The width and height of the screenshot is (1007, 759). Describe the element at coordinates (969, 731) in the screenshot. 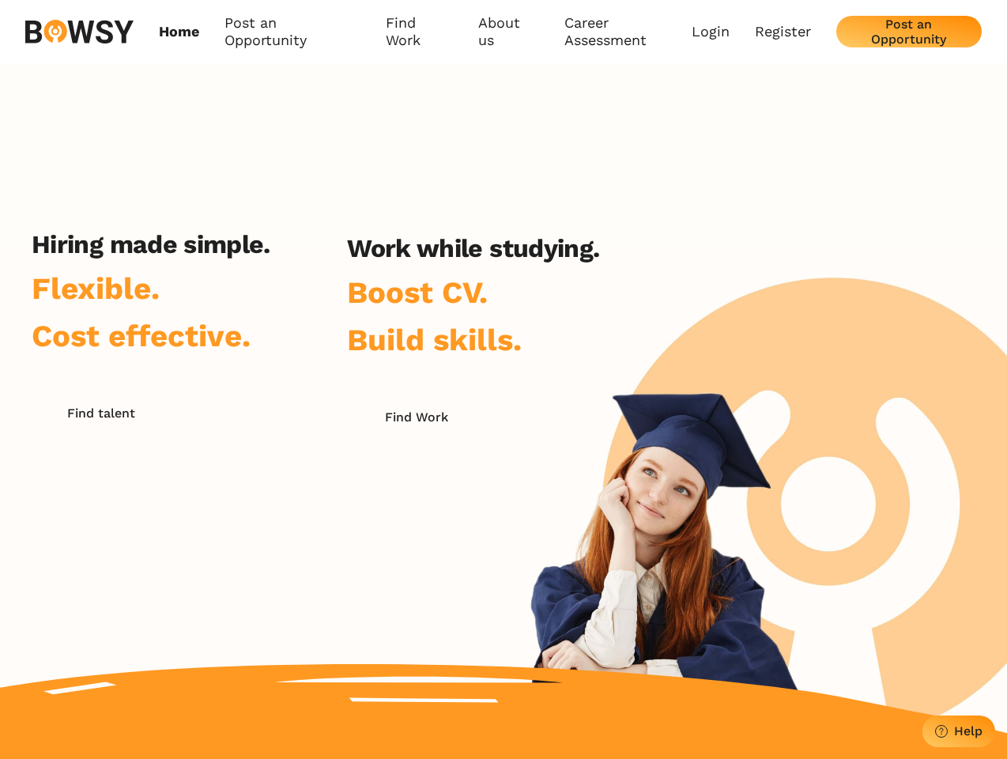

I see `div: Help` at that location.